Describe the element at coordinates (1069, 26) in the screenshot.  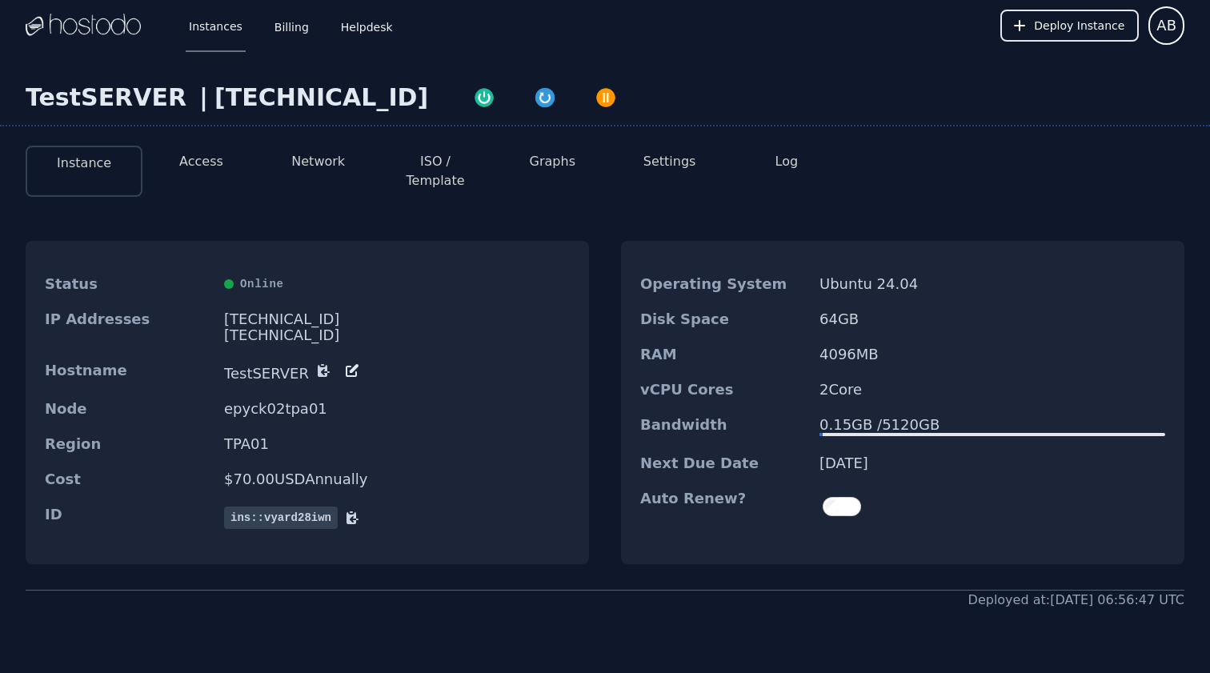
I see `button: Deploy Instance` at that location.